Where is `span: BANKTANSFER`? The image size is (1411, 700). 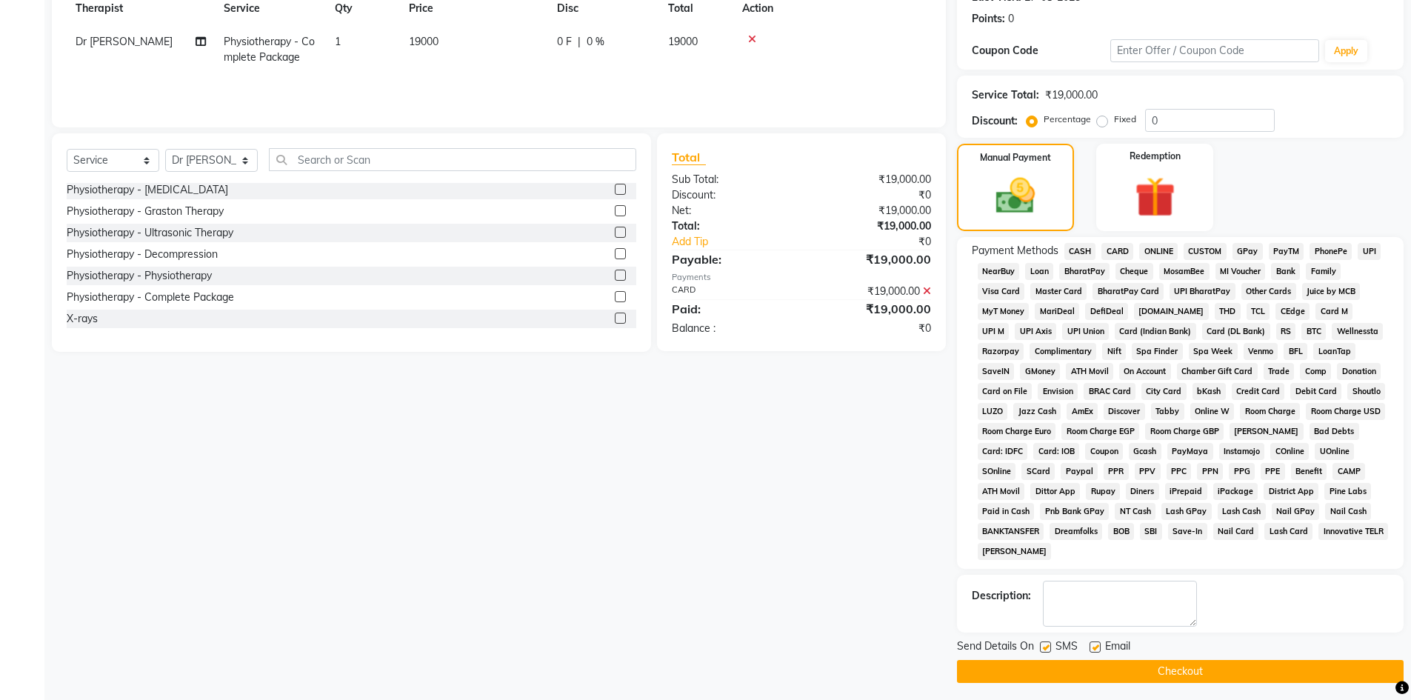
span: BANKTANSFER is located at coordinates (1011, 531).